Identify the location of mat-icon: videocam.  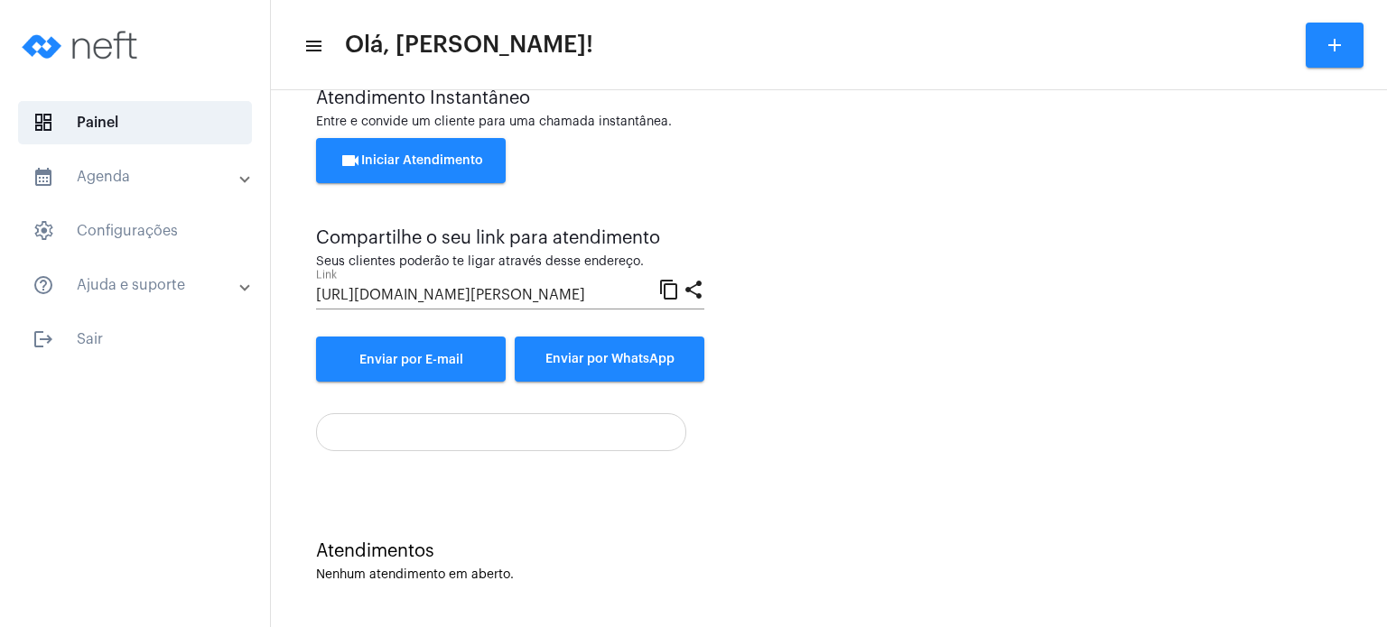
(350, 161).